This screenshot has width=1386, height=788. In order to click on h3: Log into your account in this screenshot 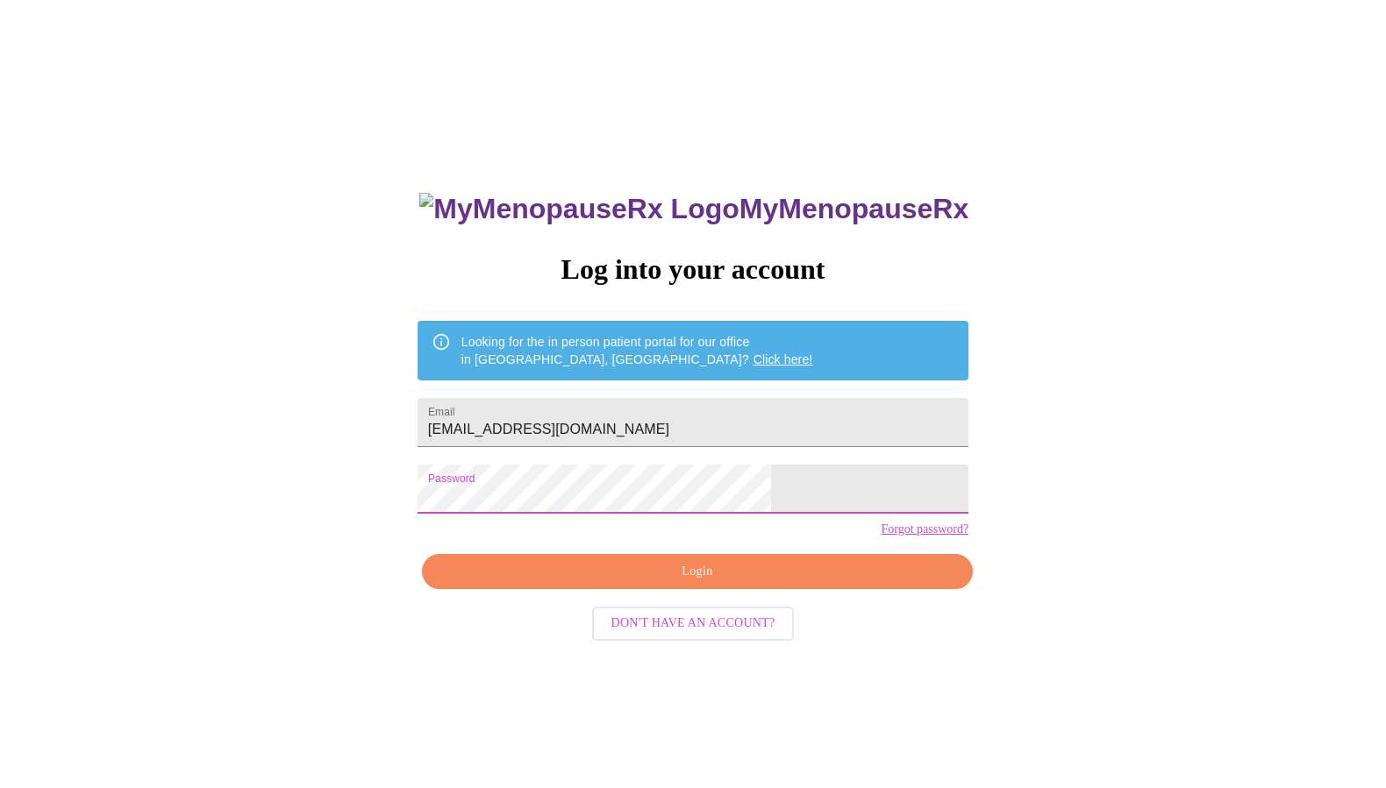, I will do `click(693, 269)`.